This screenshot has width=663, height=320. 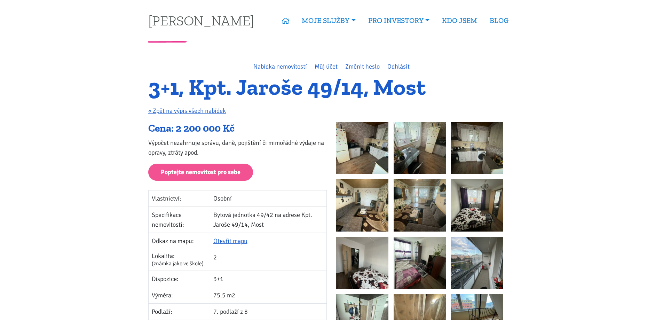 What do you see at coordinates (268, 219) in the screenshot?
I see `td: Bytová jednotka 49/42 na adrese Kpt. Jaroše 49/14, Most` at bounding box center [268, 219].